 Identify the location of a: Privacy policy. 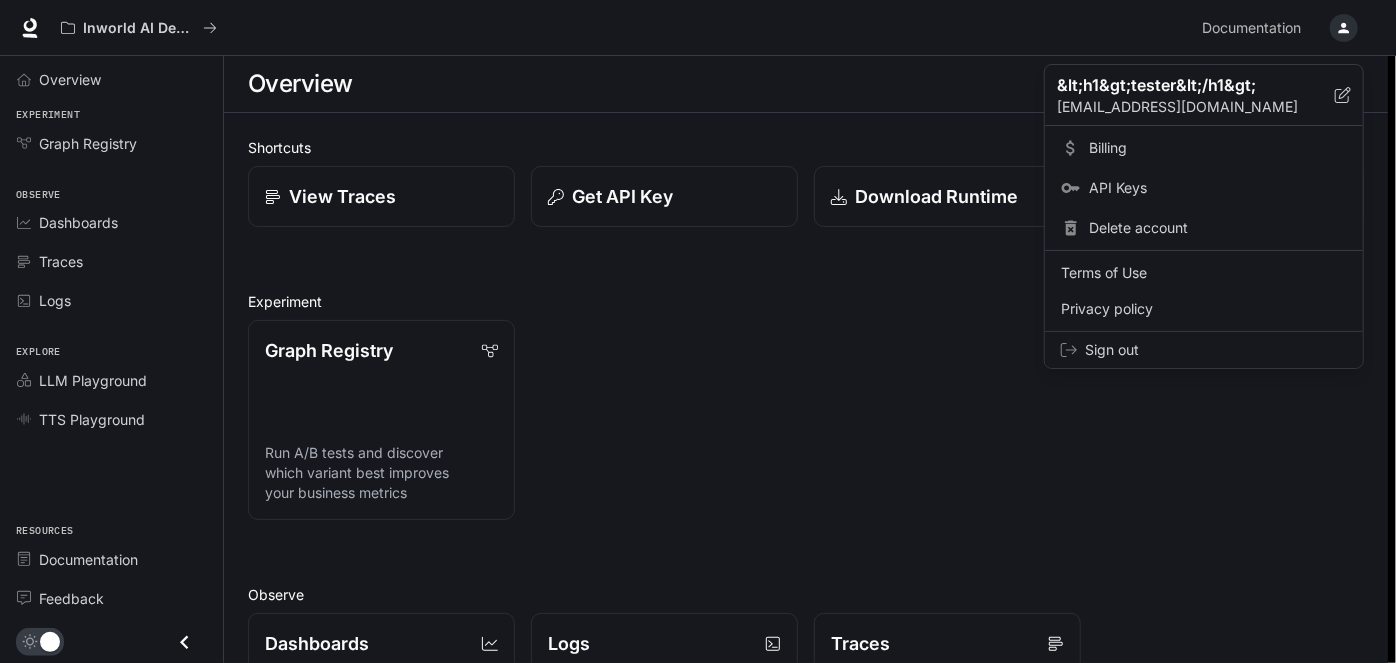
(1204, 309).